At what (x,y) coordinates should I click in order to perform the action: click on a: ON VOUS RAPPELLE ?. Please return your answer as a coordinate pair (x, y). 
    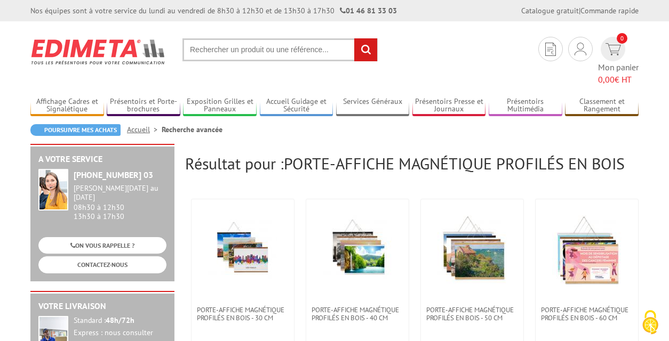
    Looking at the image, I should click on (102, 245).